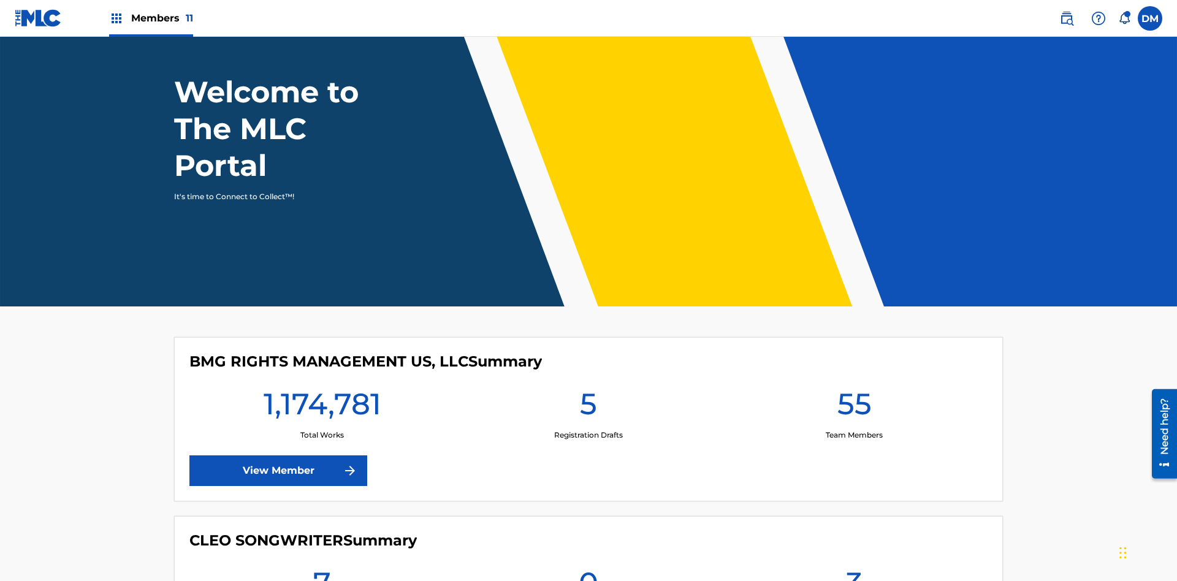 This screenshot has width=1177, height=581. What do you see at coordinates (1125, 18) in the screenshot?
I see `div: Notifications` at bounding box center [1125, 18].